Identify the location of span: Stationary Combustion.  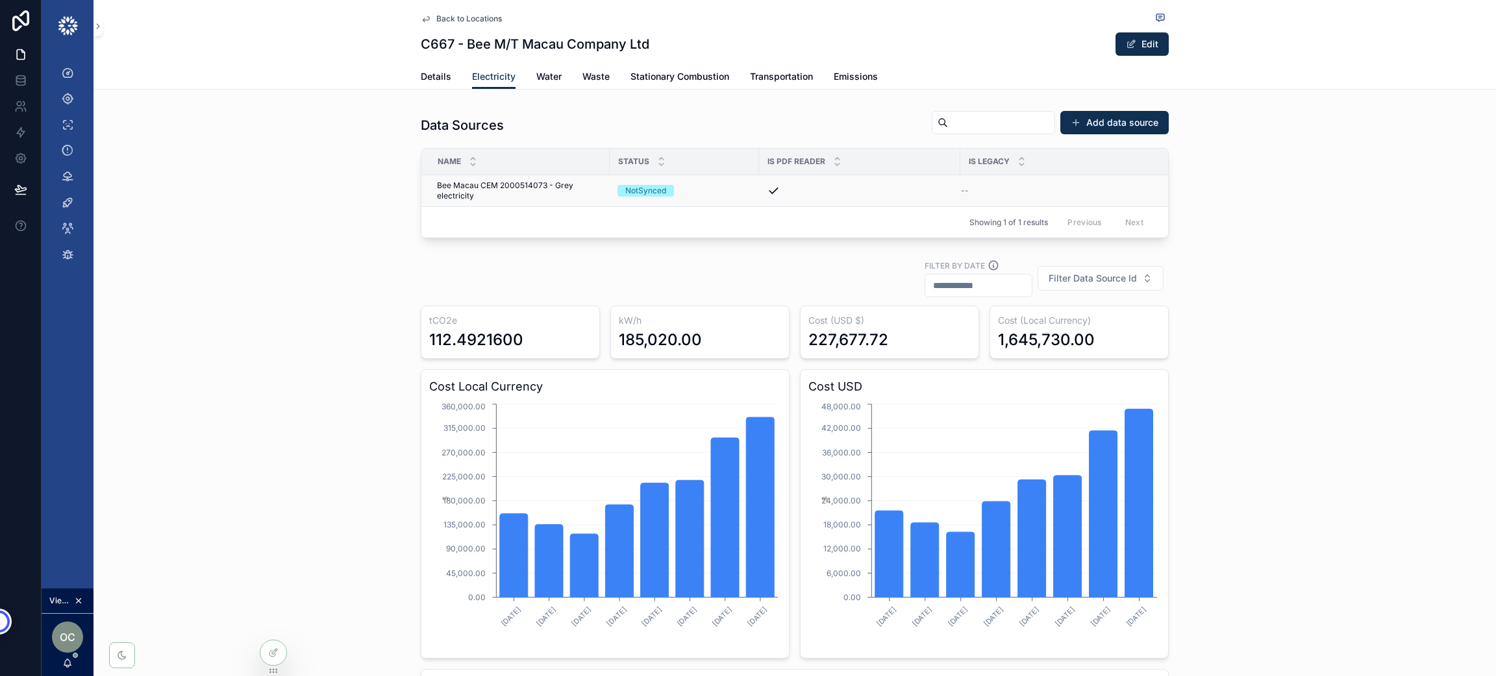
(680, 77).